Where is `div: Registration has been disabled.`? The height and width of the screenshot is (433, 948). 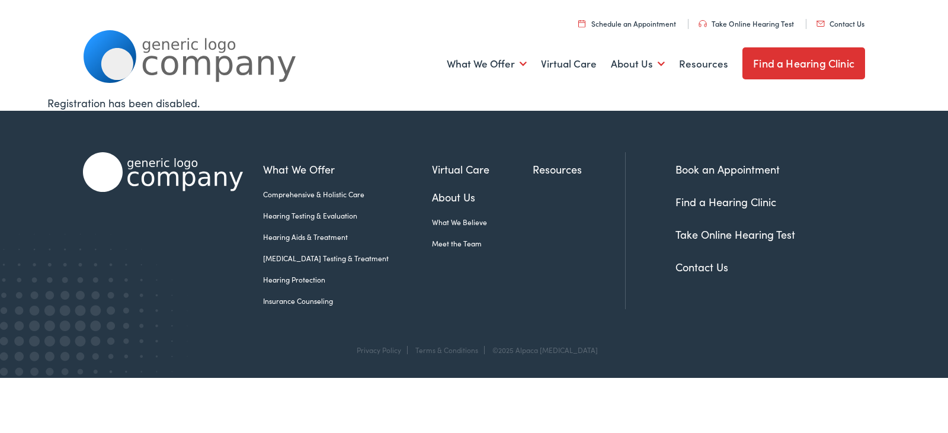 div: Registration has been disabled. is located at coordinates (474, 102).